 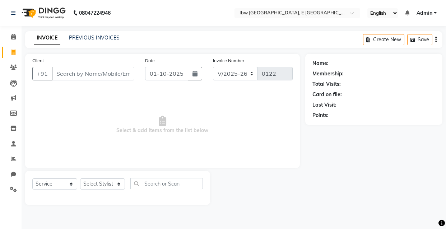 I want to click on div: Membership:, so click(x=328, y=74).